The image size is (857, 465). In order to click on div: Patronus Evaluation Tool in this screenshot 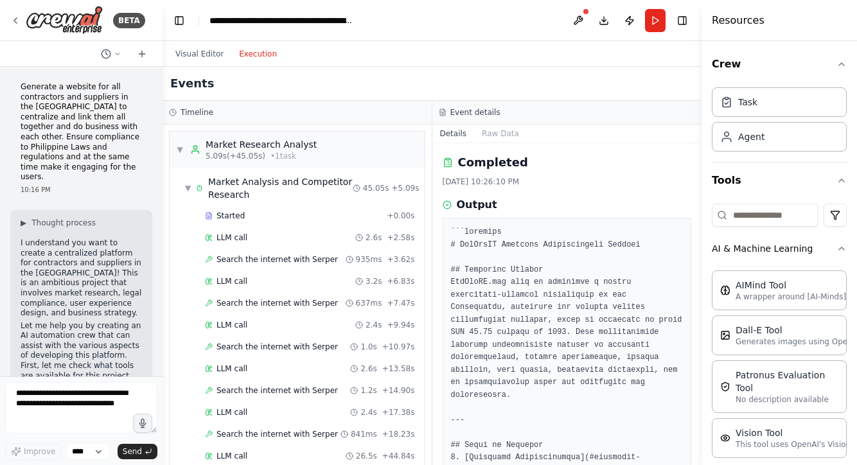, I will do `click(787, 382)`.